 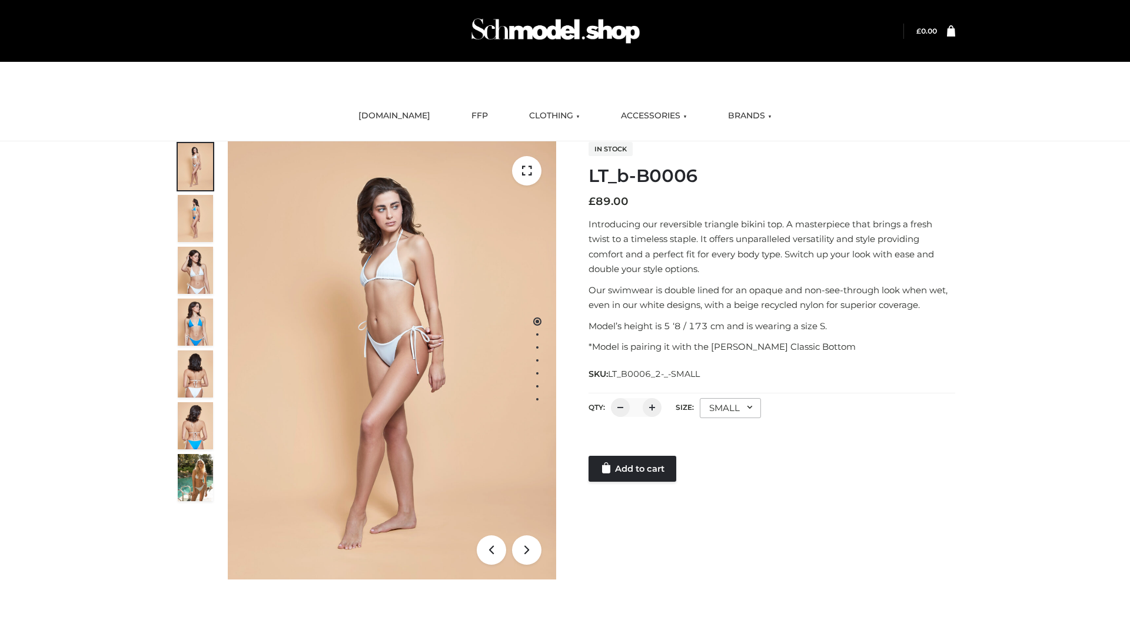 What do you see at coordinates (555, 116) in the screenshot?
I see `a: CLOTHING` at bounding box center [555, 116].